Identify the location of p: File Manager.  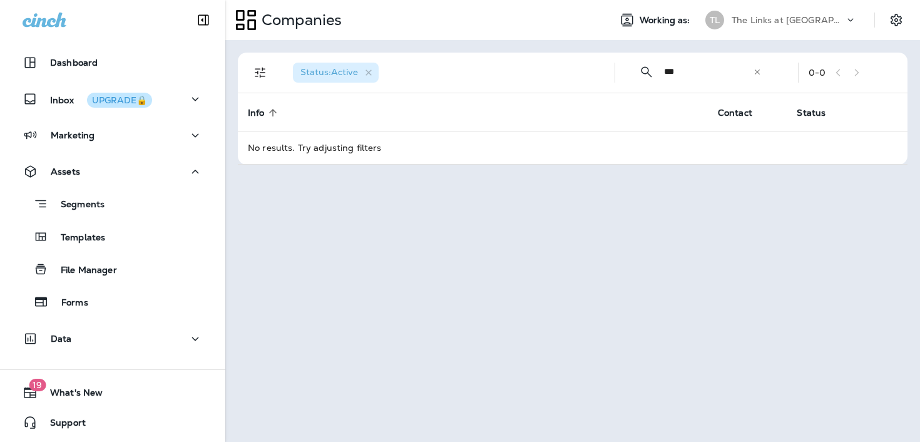
(83, 270).